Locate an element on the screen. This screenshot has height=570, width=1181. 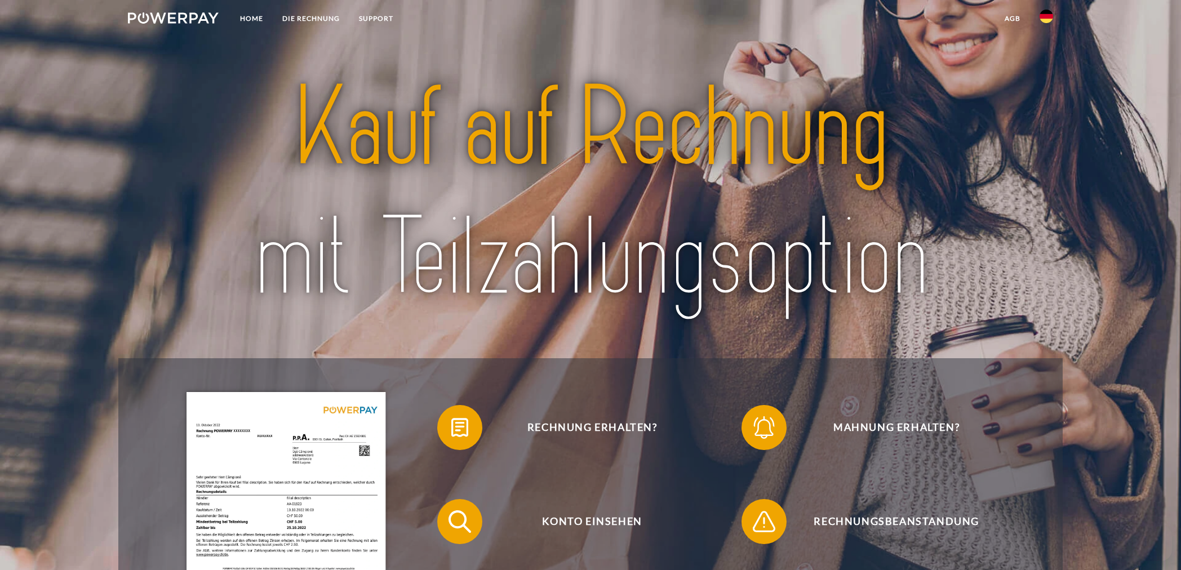
img: qb_bill.svg is located at coordinates (460, 428).